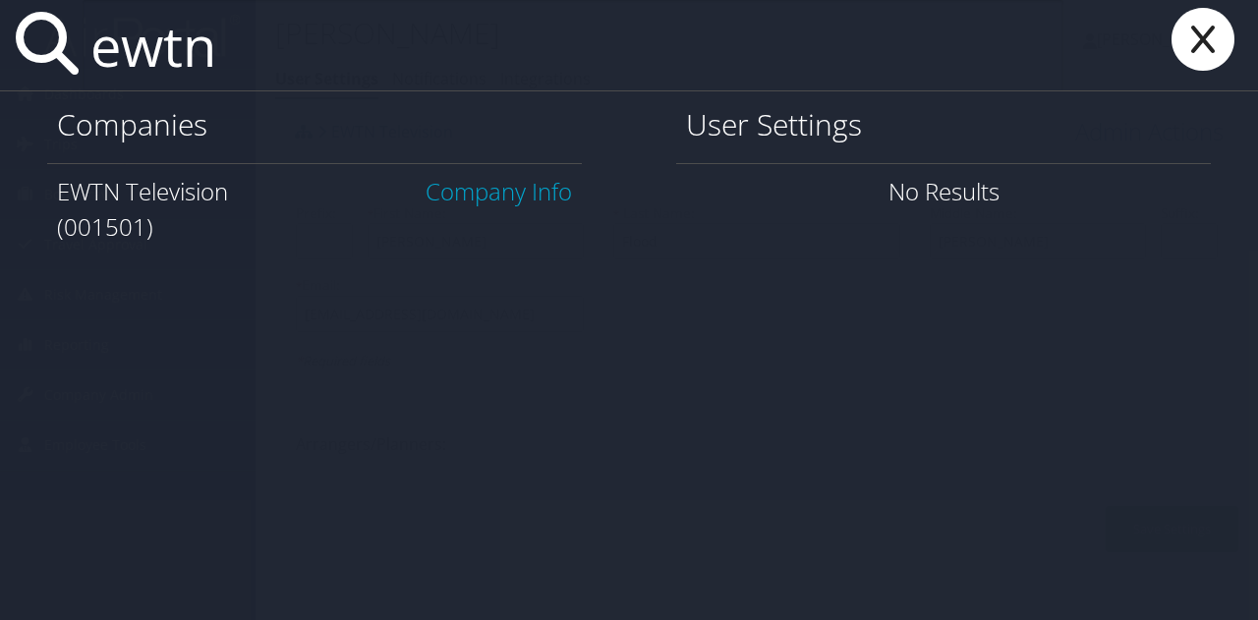 The image size is (1258, 620). I want to click on a: Company Info, so click(498, 191).